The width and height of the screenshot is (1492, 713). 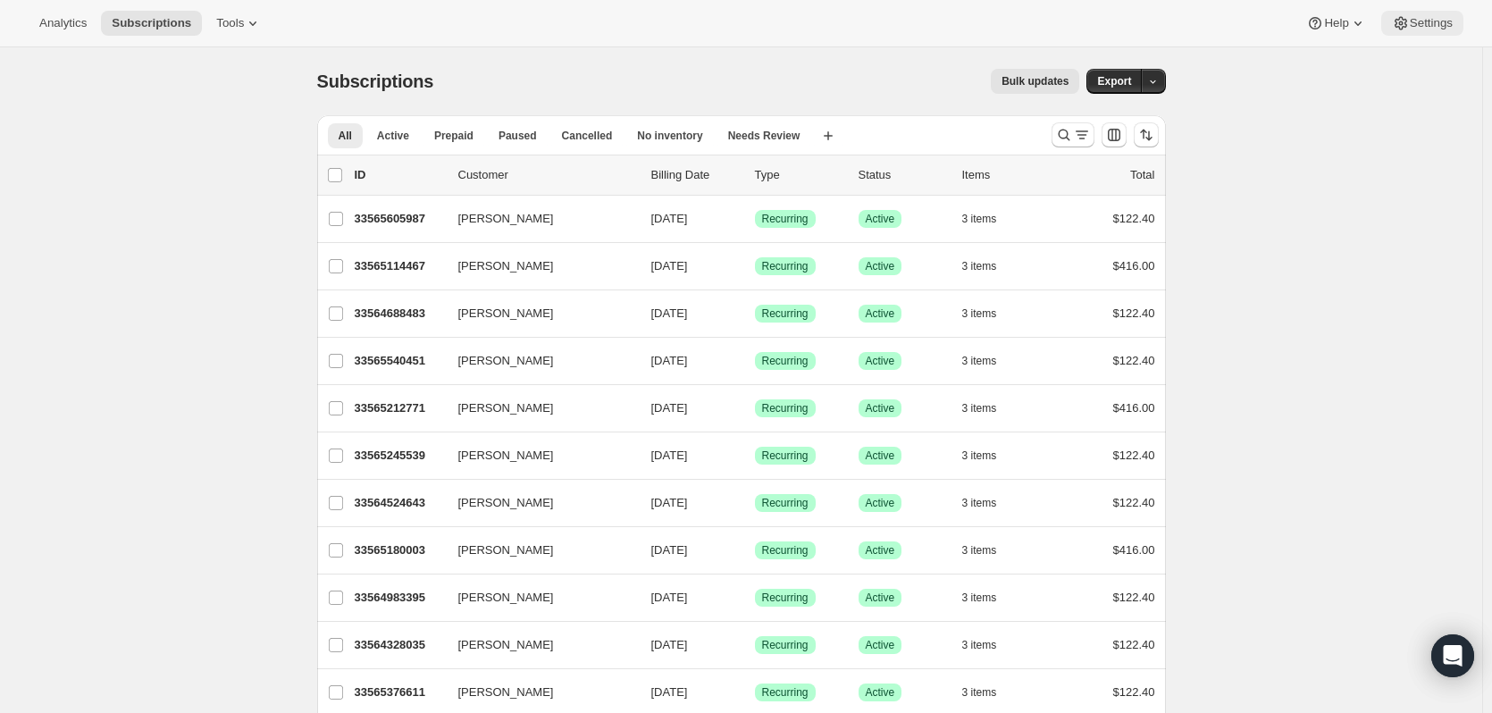 I want to click on div: Type, so click(x=800, y=175).